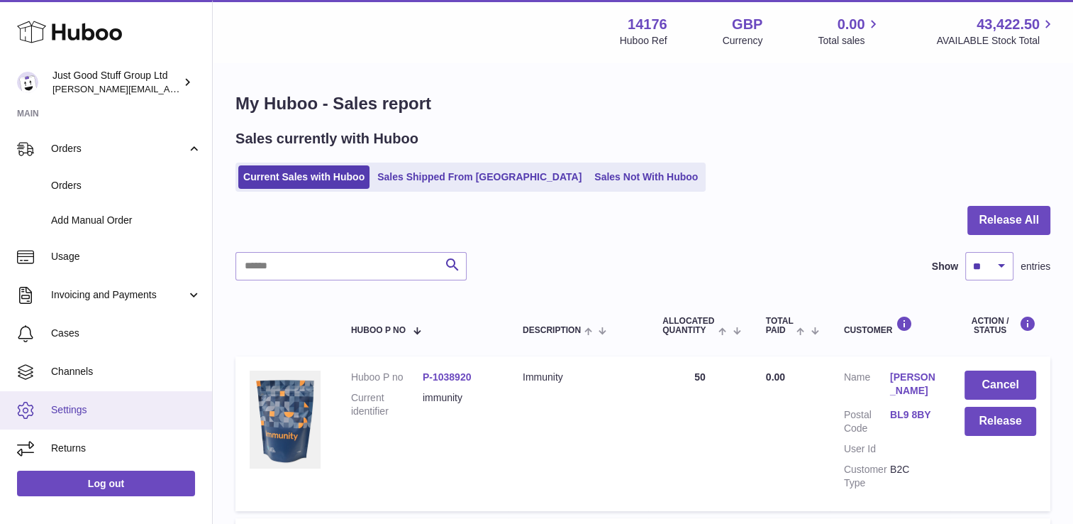 This screenshot has height=524, width=1073. Describe the element at coordinates (458, 404) in the screenshot. I see `dd: immunity` at that location.